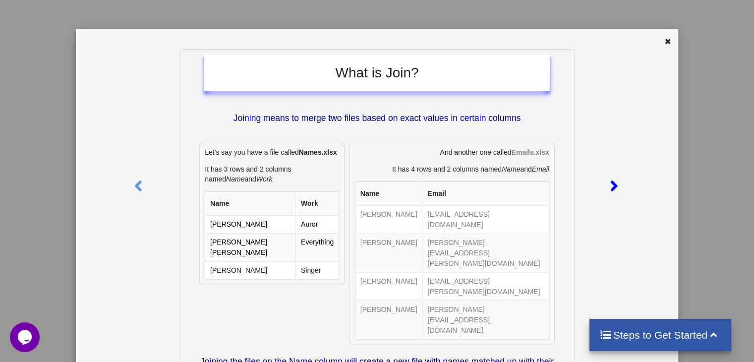 The width and height of the screenshot is (754, 362). Describe the element at coordinates (317, 270) in the screenshot. I see `td: Singer` at that location.